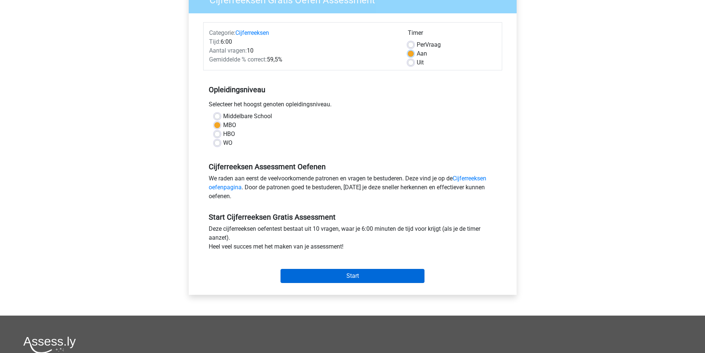 Image resolution: width=705 pixels, height=353 pixels. I want to click on div: We raden aan eerst de veelvoorkomende patronen en vragen te bestuderen. Deze vind je op de . Door..., so click(353, 189).